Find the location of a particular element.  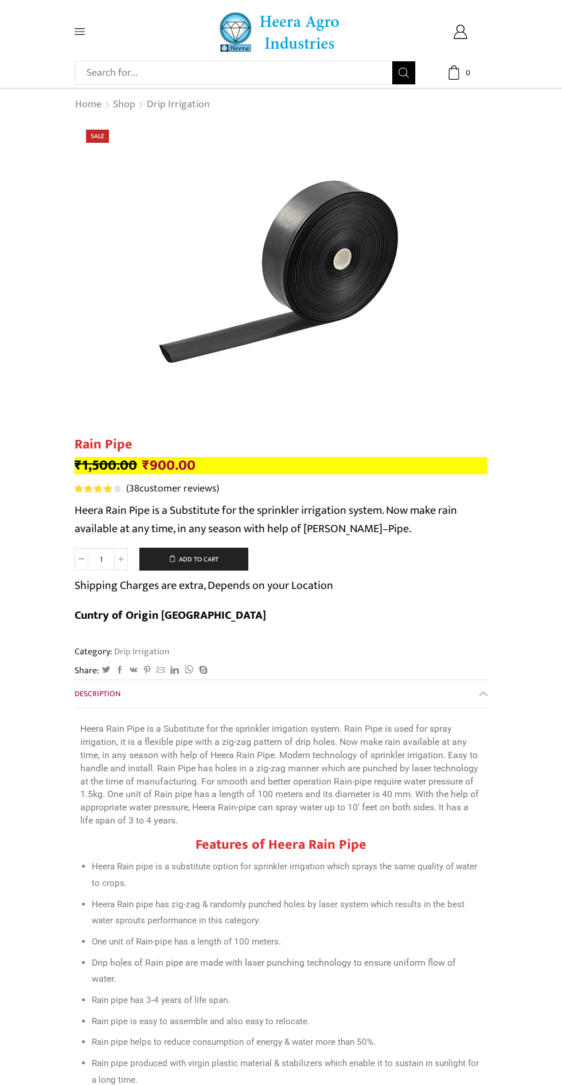

h1: Rain Pipe is located at coordinates (281, 445).